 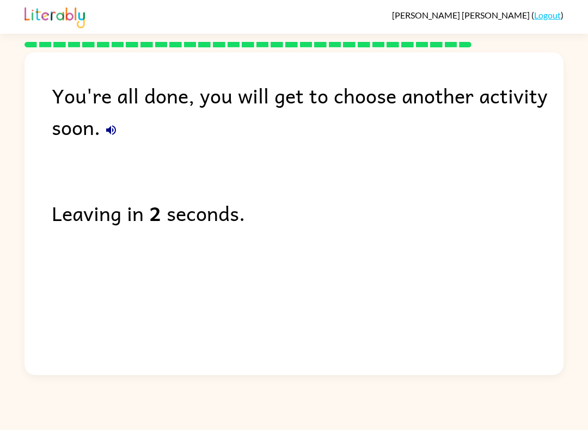 What do you see at coordinates (54, 16) in the screenshot?
I see `img: Literably` at bounding box center [54, 16].